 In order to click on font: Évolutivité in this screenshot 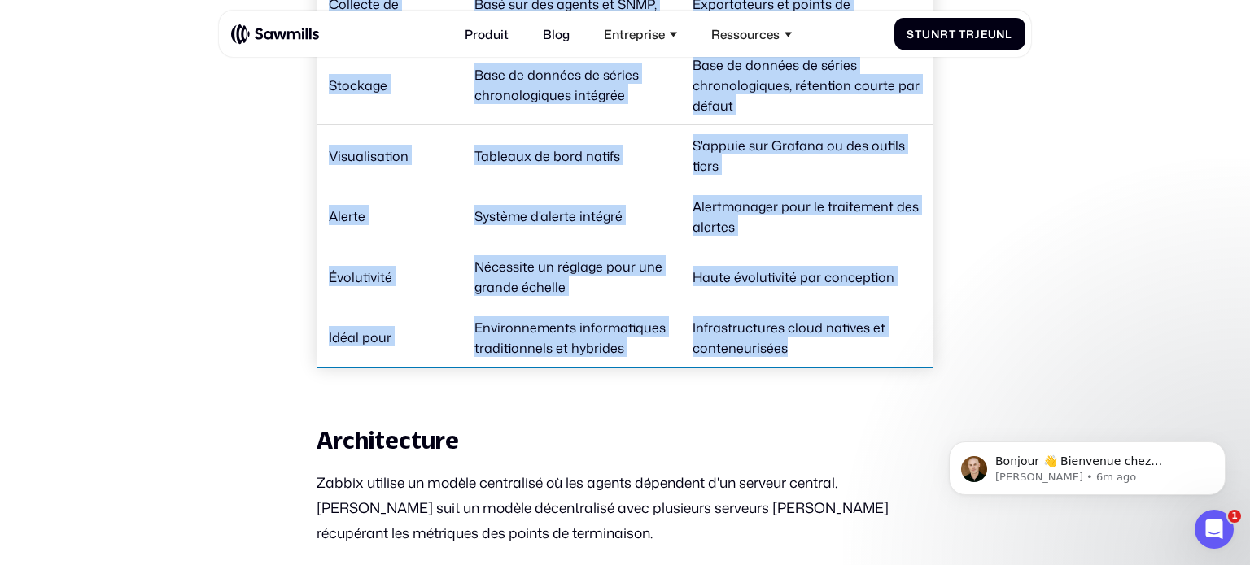, I will do `click(360, 277)`.